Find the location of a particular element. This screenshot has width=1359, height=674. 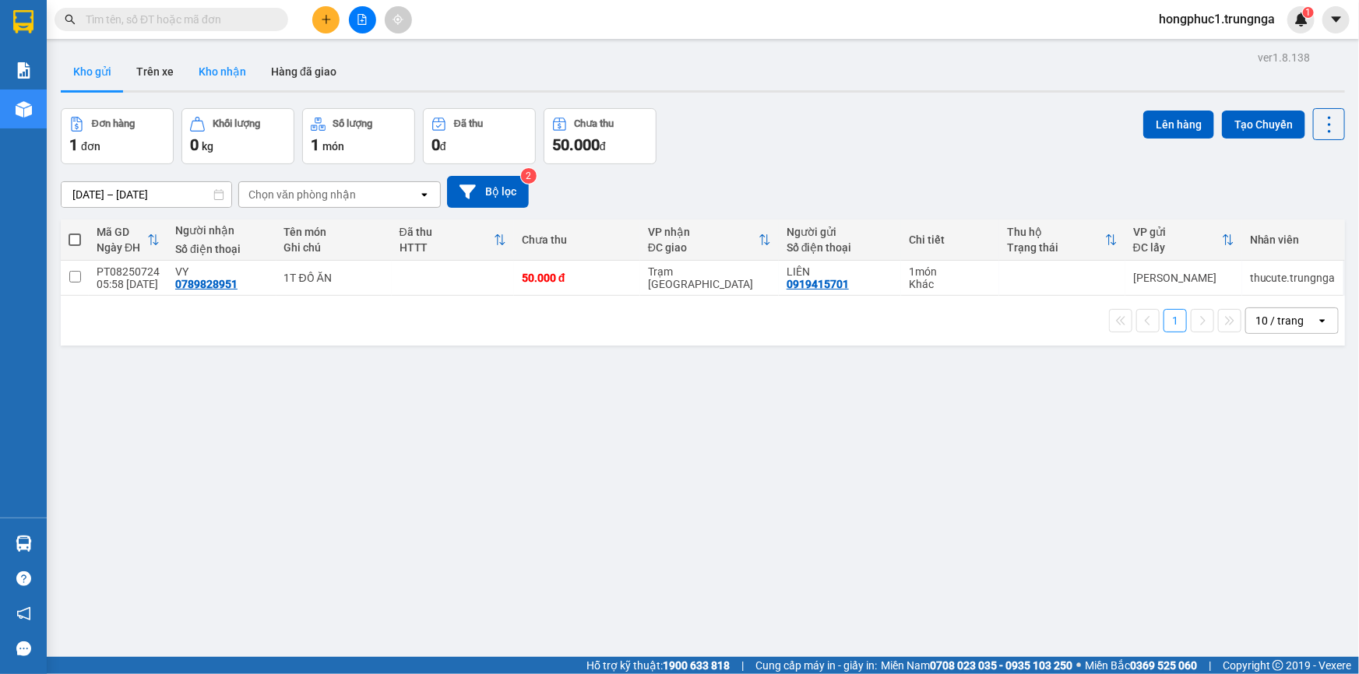

span: caret-down is located at coordinates (1336, 19).